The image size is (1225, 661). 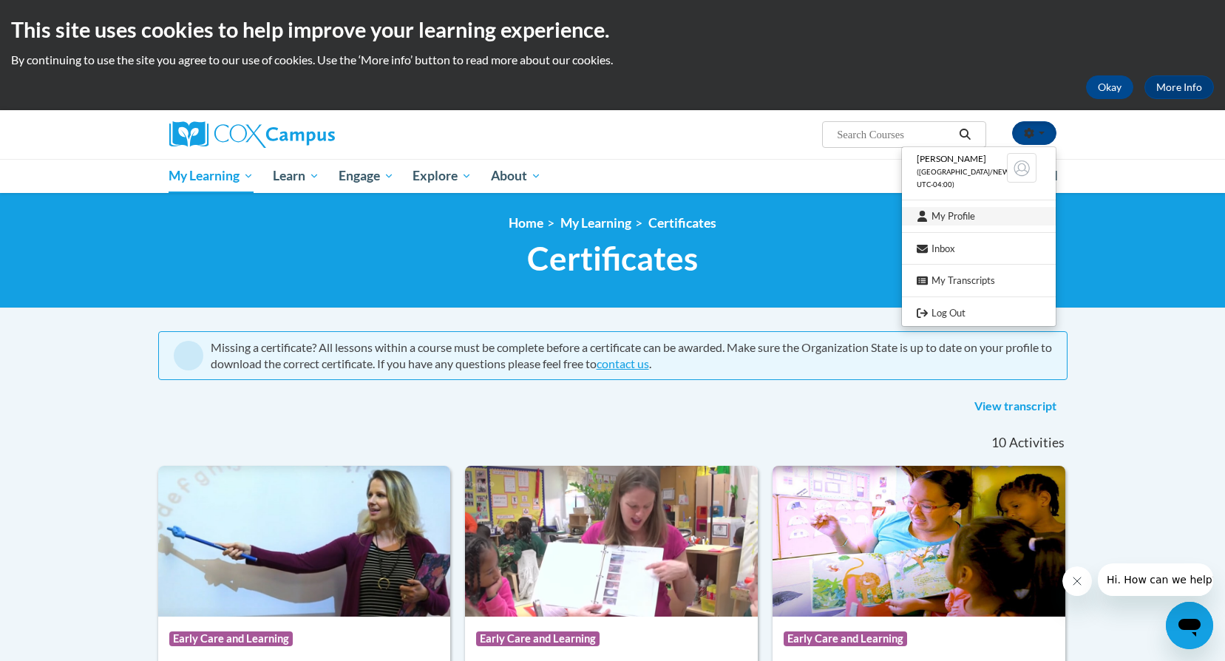 What do you see at coordinates (64, 16) in the screenshot?
I see `span: Hi. How can we help?` at bounding box center [64, 16].